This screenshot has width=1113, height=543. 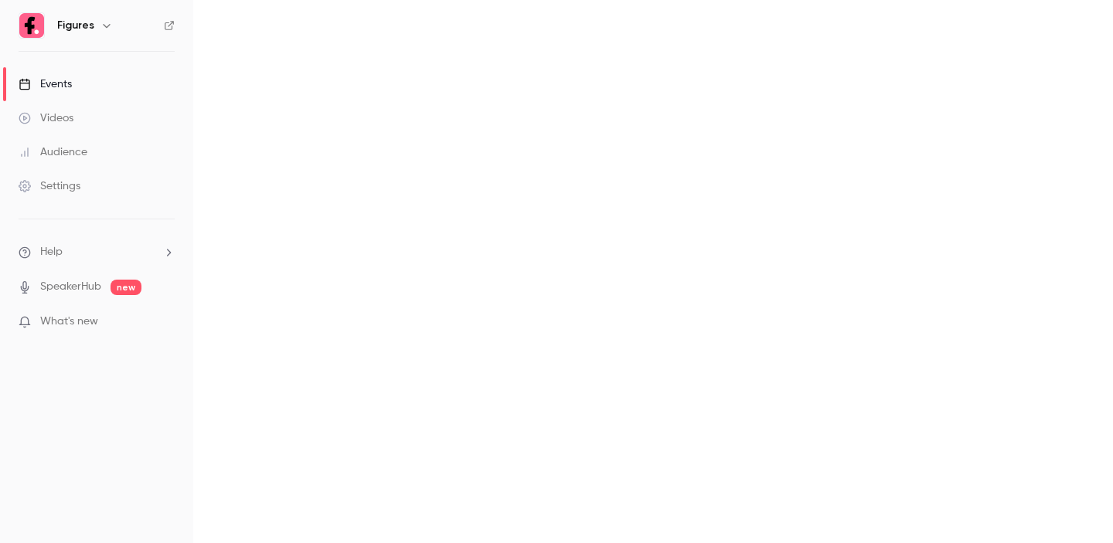 I want to click on div: Events, so click(x=45, y=84).